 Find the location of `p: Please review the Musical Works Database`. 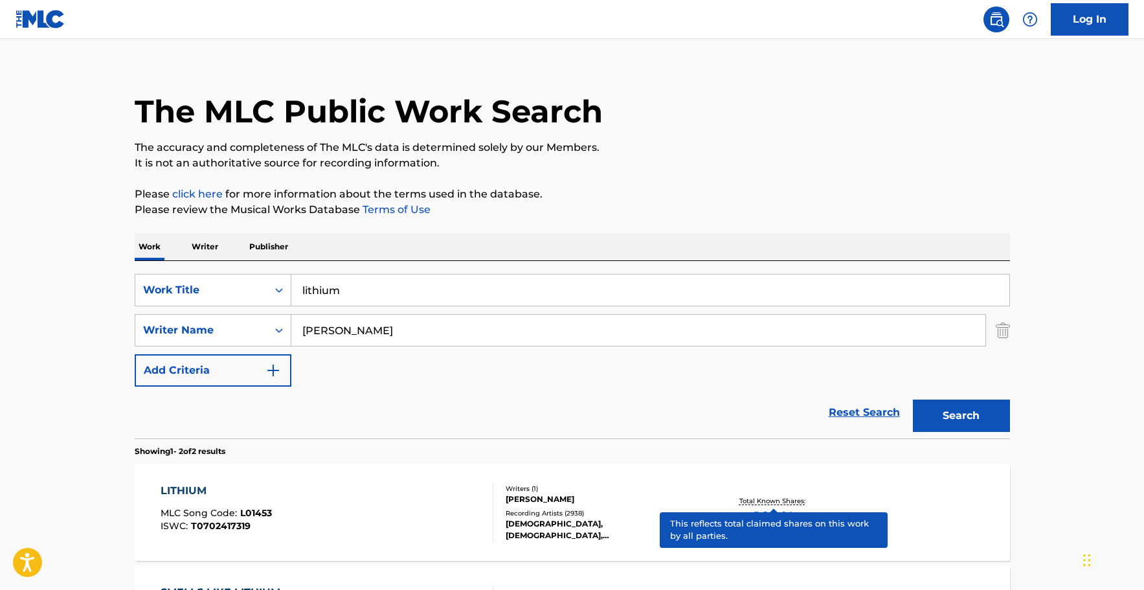

p: Please review the Musical Works Database is located at coordinates (572, 210).